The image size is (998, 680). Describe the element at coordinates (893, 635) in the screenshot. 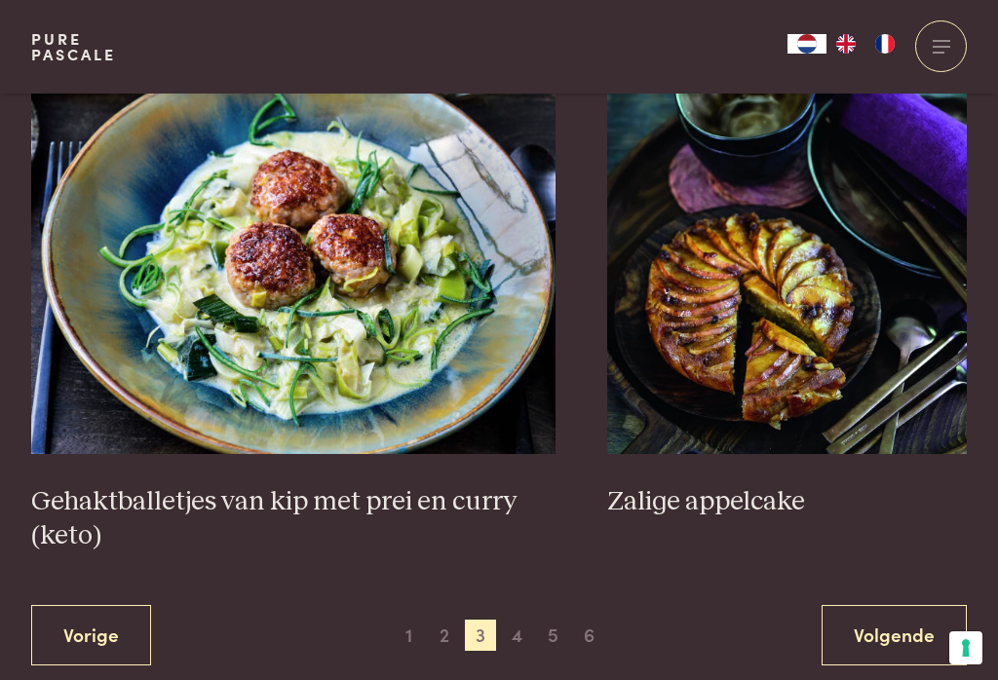

I see `a: Volgende` at that location.